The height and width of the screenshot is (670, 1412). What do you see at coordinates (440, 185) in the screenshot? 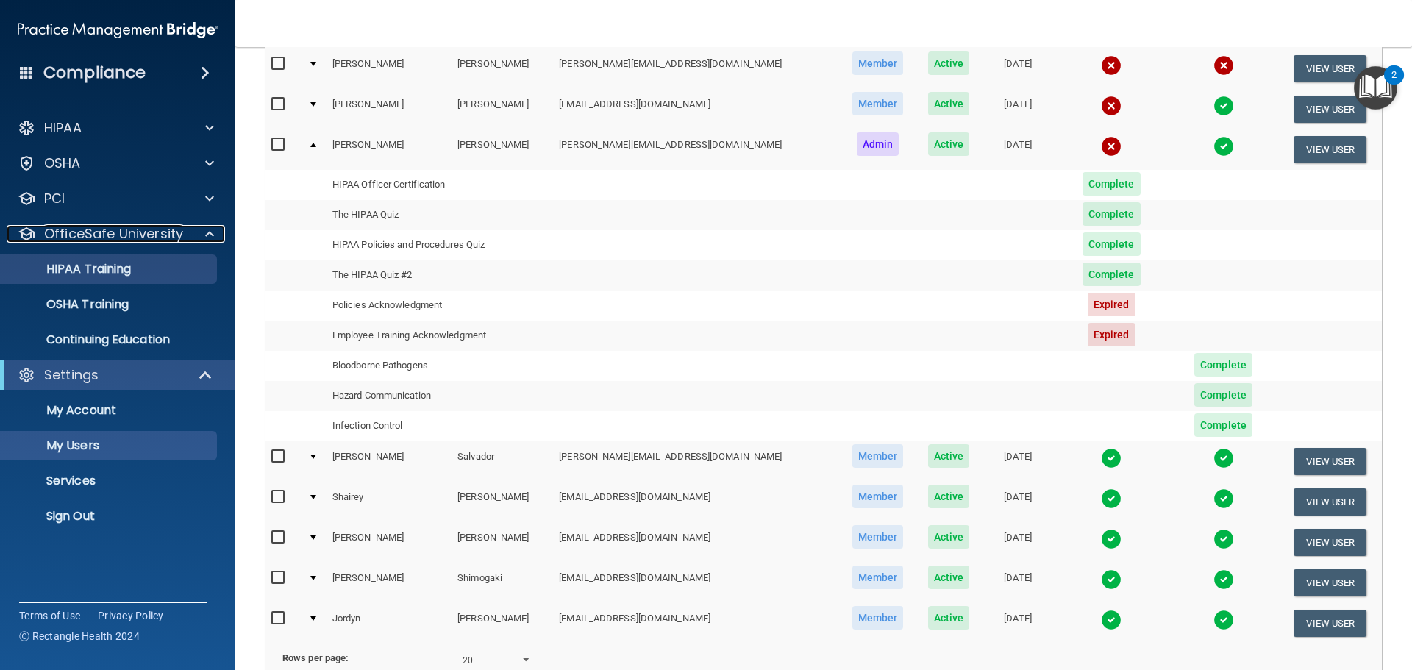
I see `td: HIPAA Officer Certification` at bounding box center [440, 185].